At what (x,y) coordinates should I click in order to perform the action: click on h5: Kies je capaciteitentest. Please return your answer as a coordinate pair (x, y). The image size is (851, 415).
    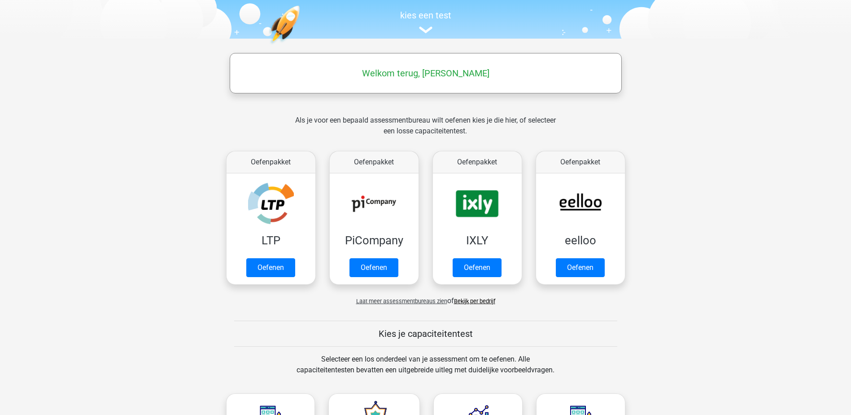
    Looking at the image, I should click on (426, 333).